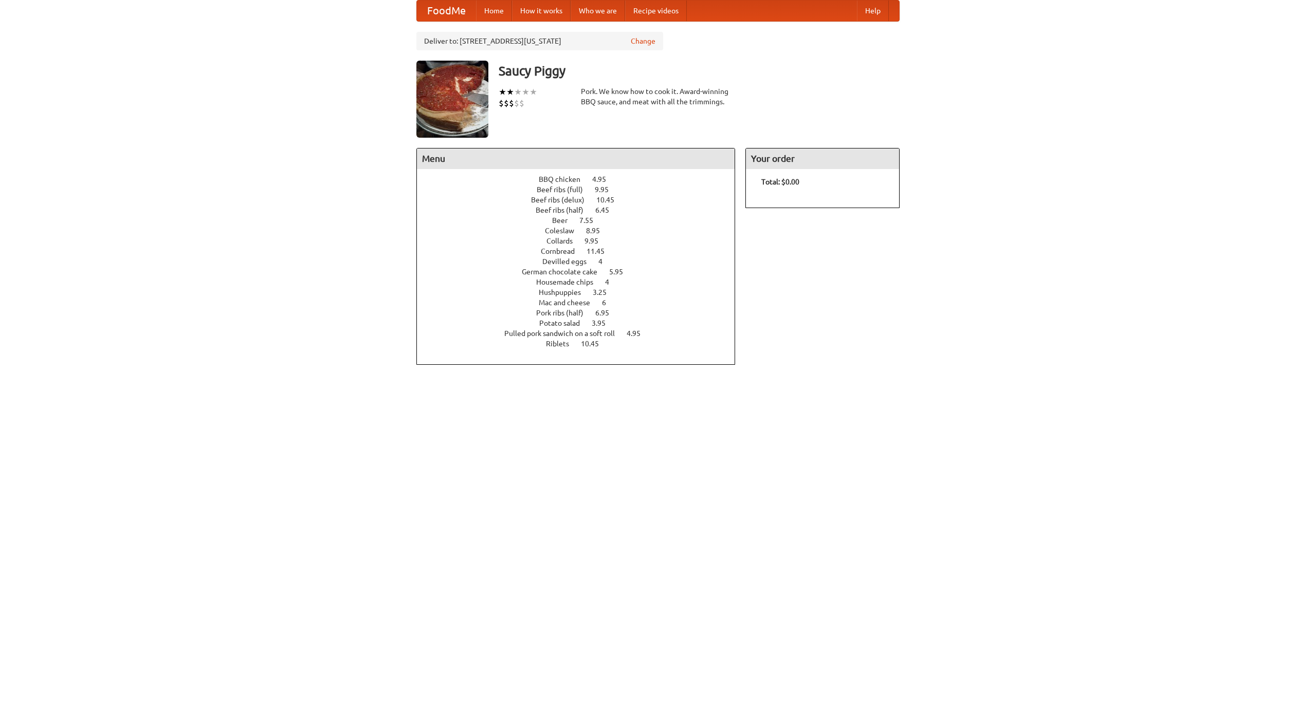 The height and width of the screenshot is (727, 1316). What do you see at coordinates (565, 190) in the screenshot?
I see `span: Beef ribs (full)` at bounding box center [565, 190].